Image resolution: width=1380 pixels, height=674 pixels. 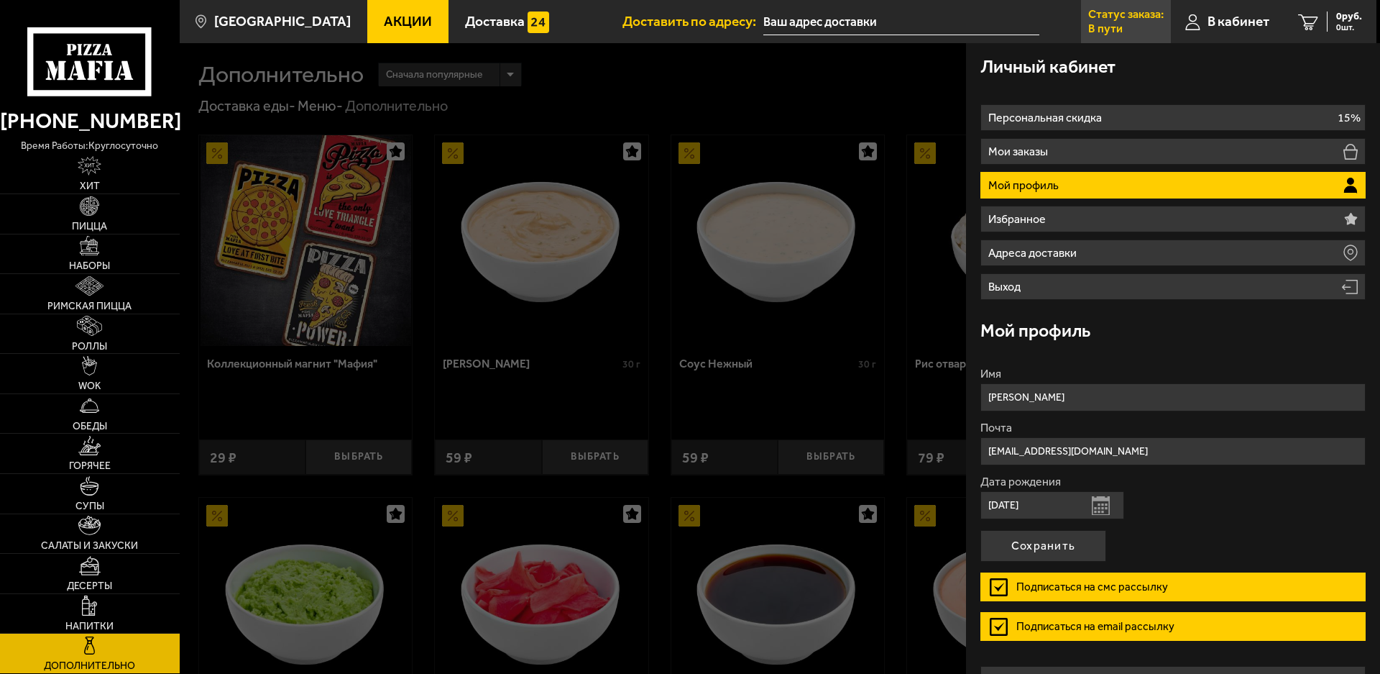 What do you see at coordinates (90, 186) in the screenshot?
I see `span: Хит` at bounding box center [90, 186].